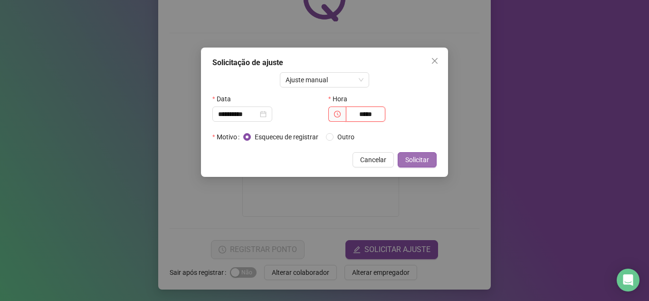 This screenshot has height=301, width=649. Describe the element at coordinates (225, 99) in the screenshot. I see `label: Data` at that location.